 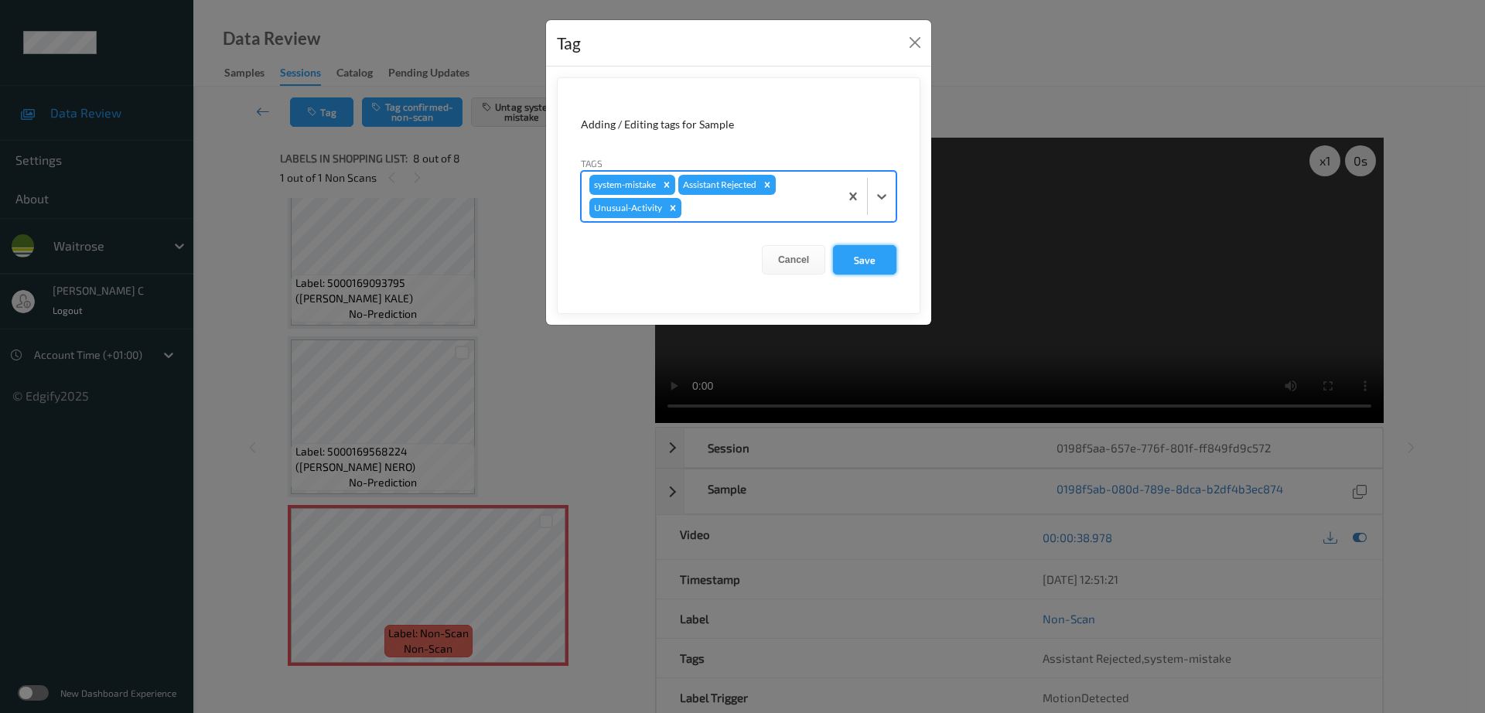 I want to click on div: system-mistake, so click(x=623, y=185).